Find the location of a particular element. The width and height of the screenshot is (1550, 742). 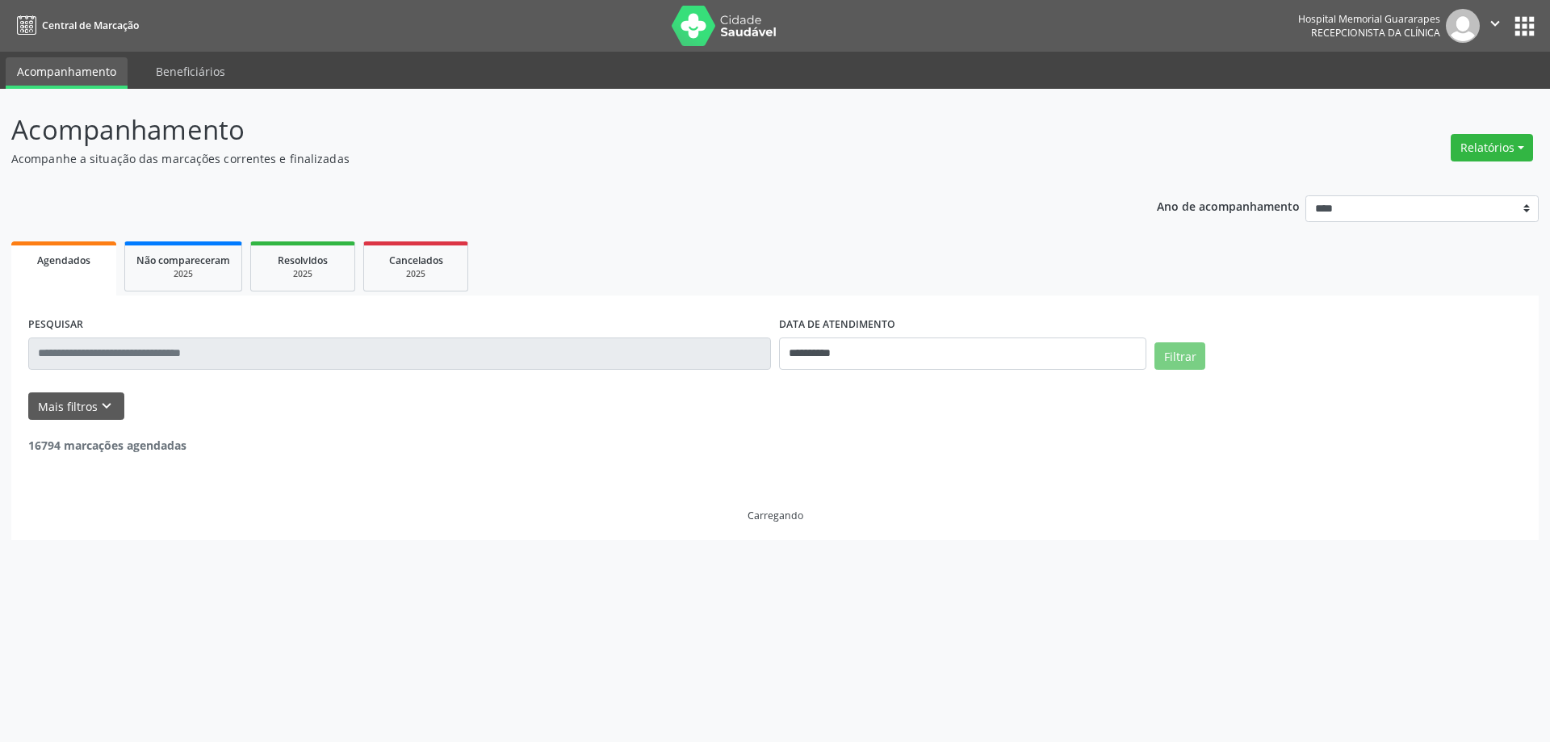

button: Filtrar is located at coordinates (1179, 356).